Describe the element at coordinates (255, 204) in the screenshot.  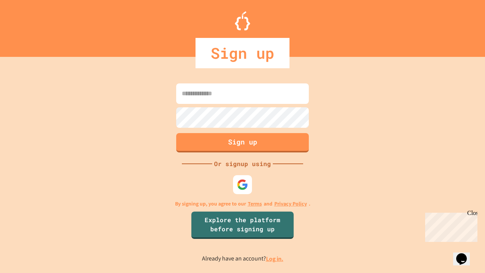
I see `a: Terms` at that location.